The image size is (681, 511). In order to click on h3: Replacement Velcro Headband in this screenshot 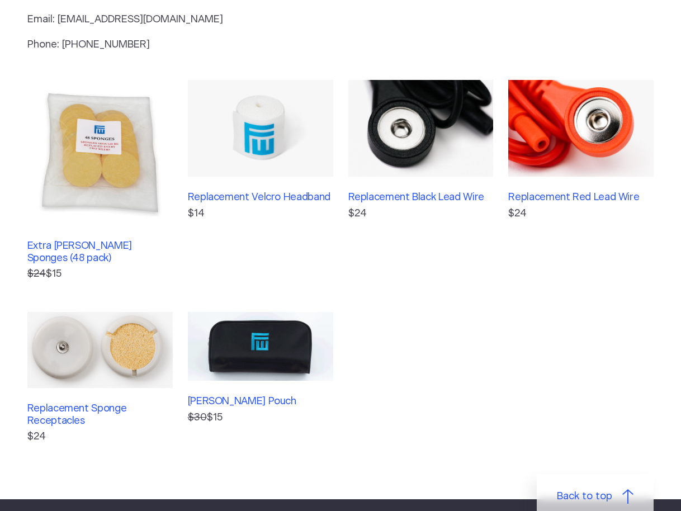, I will do `click(261, 198)`.